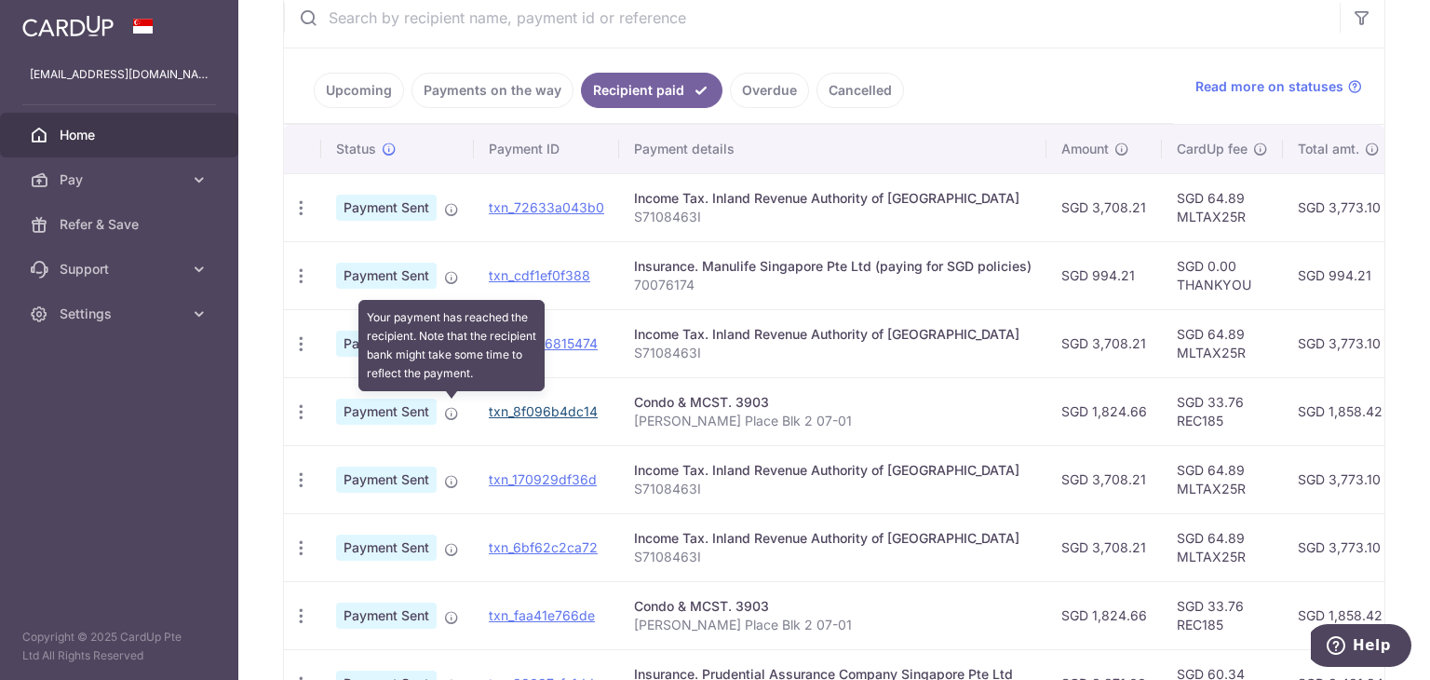 The width and height of the screenshot is (1430, 680). I want to click on span: CardUp fee, so click(1212, 149).